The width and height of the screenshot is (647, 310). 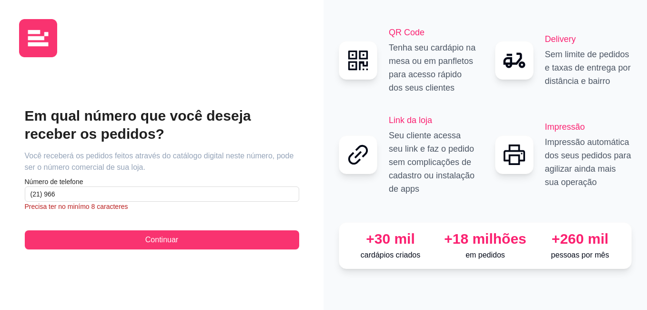 What do you see at coordinates (485, 255) in the screenshot?
I see `p: em pedidos` at bounding box center [485, 255].